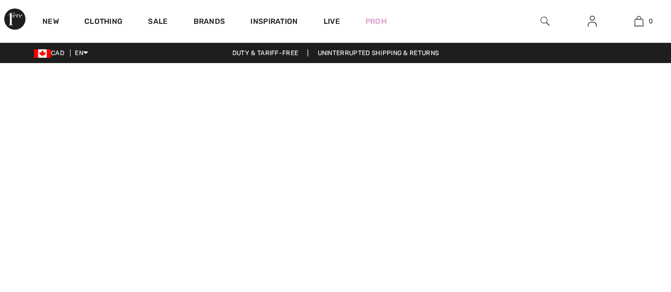 The width and height of the screenshot is (671, 292). I want to click on a: Prom, so click(376, 21).